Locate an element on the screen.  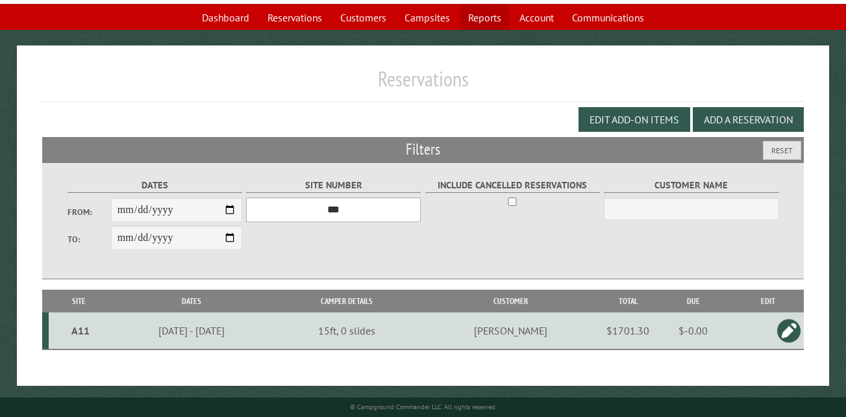
th: Total is located at coordinates (627, 300).